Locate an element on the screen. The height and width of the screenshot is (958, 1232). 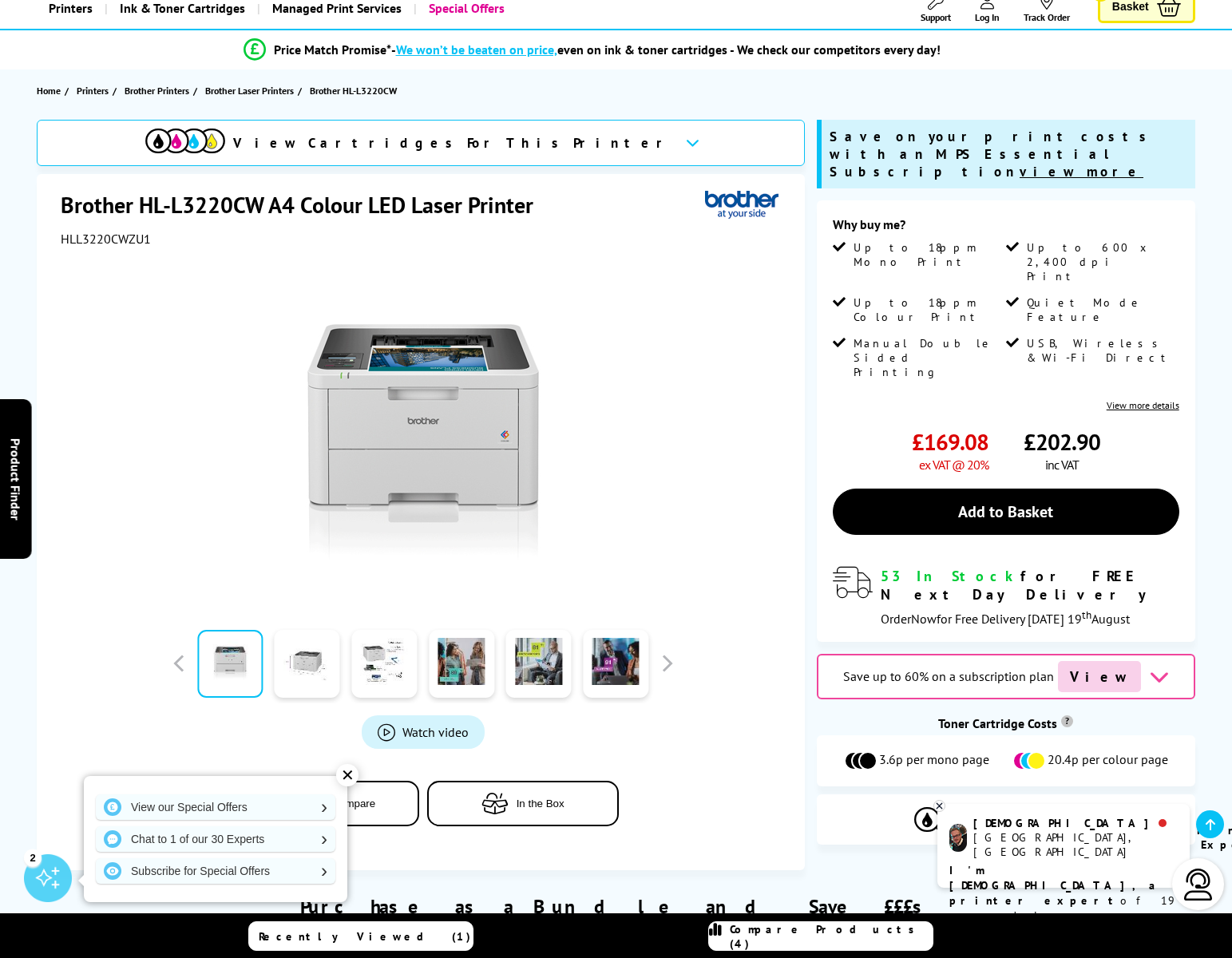
span: View is located at coordinates (1099, 676).